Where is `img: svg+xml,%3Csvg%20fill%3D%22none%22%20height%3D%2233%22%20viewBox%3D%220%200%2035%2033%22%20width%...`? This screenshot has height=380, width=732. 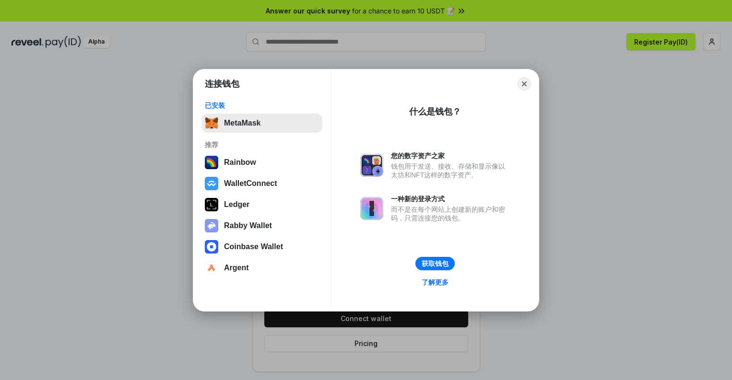 img: svg+xml,%3Csvg%20fill%3D%22none%22%20height%3D%2233%22%20viewBox%3D%220%200%2035%2033%22%20width%... is located at coordinates (211, 123).